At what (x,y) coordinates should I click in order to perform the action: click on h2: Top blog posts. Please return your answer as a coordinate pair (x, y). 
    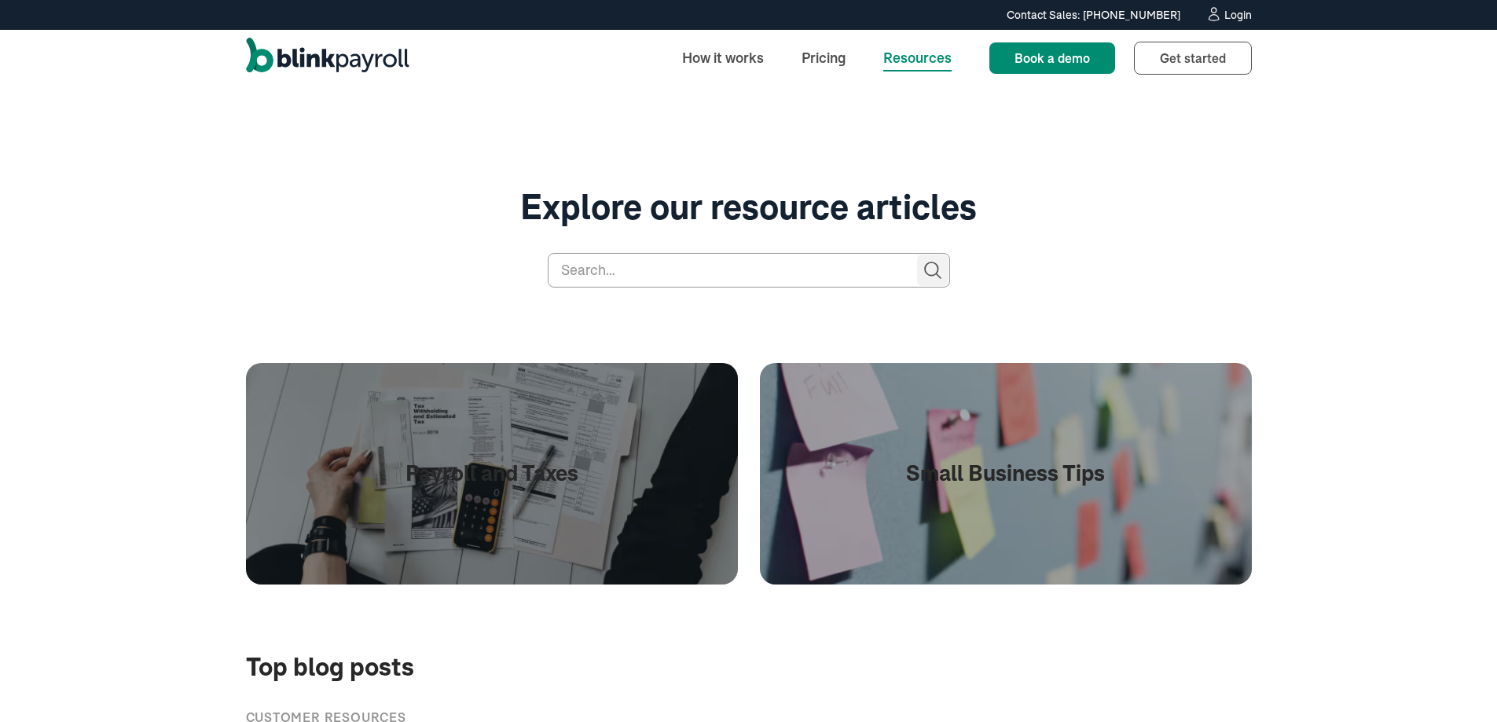
    Looking at the image, I should click on (749, 668).